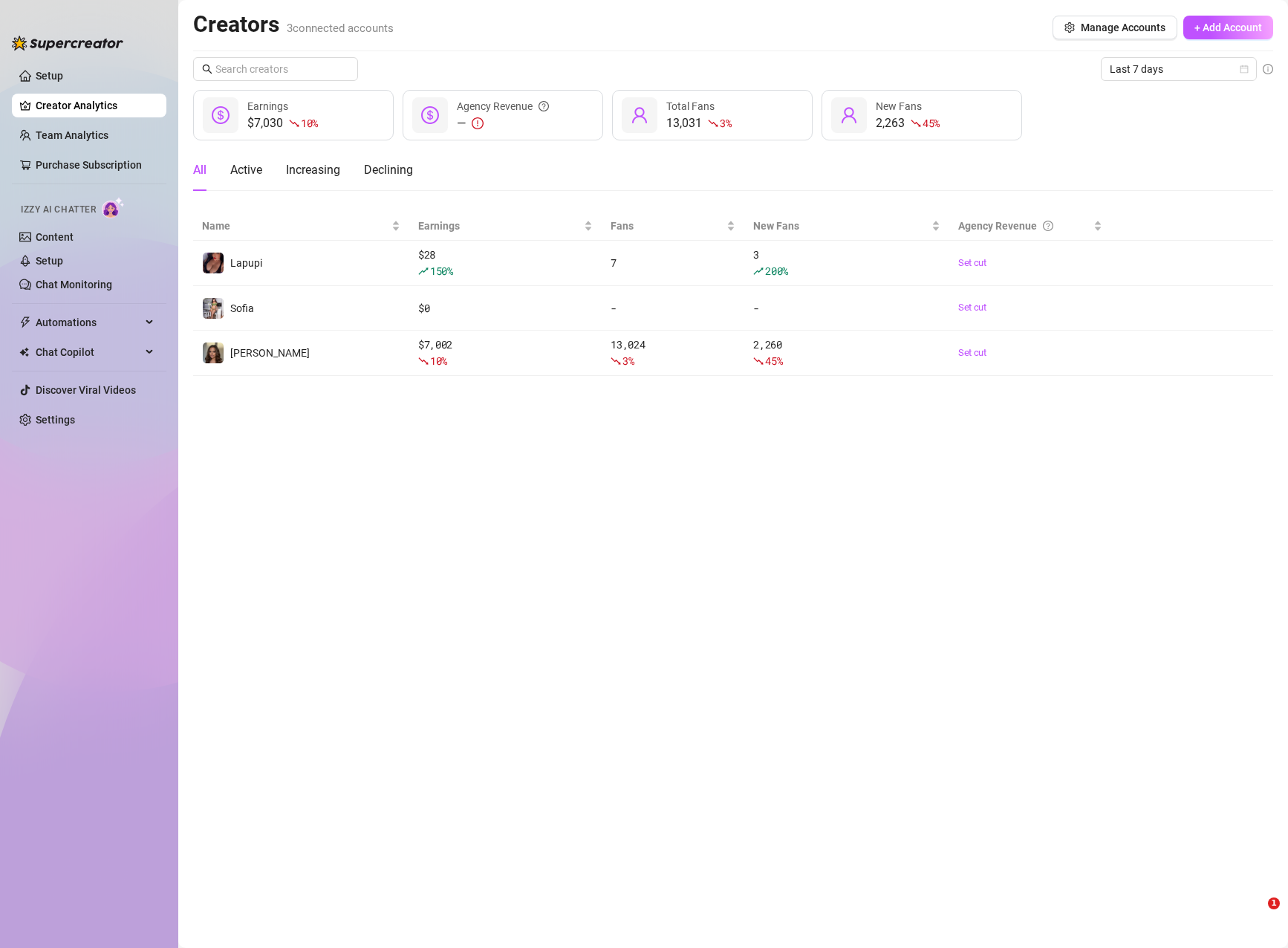 The width and height of the screenshot is (1288, 948). What do you see at coordinates (690, 107) in the screenshot?
I see `span: Total Fans` at bounding box center [690, 107].